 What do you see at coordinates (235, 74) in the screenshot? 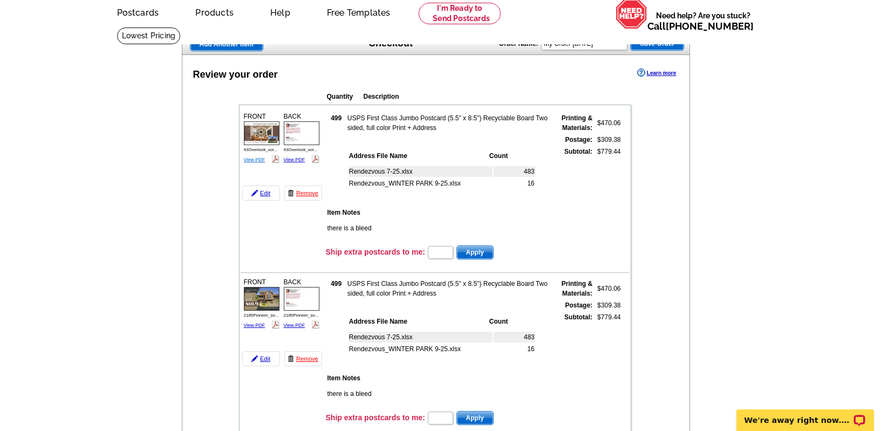
I see `div: Review your order` at bounding box center [235, 74].